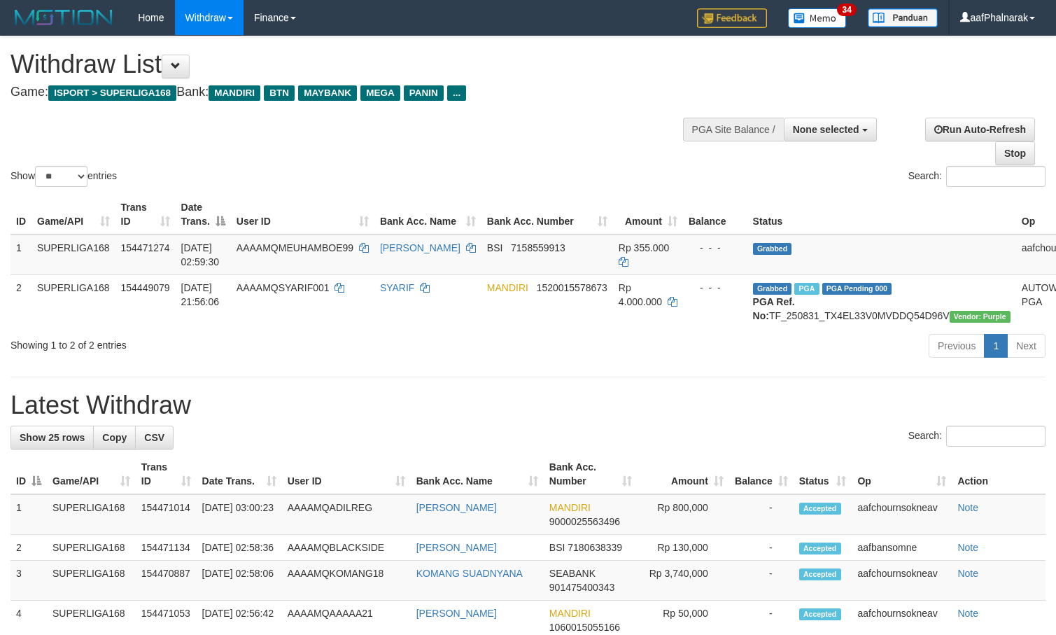  What do you see at coordinates (470, 573) in the screenshot?
I see `a: KOMANG SUADNYANA` at bounding box center [470, 573].